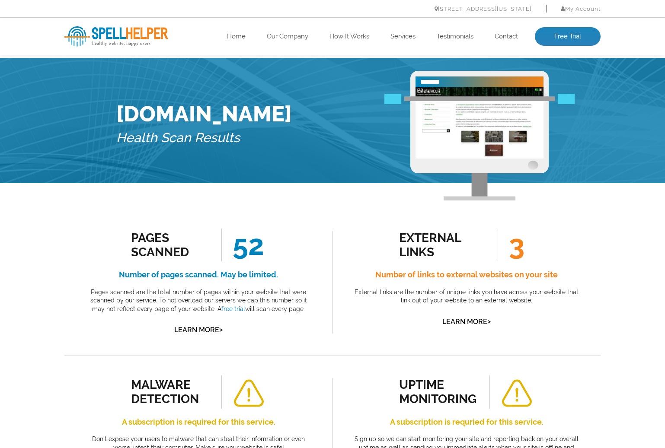  Describe the element at coordinates (438, 245) in the screenshot. I see `div: external links` at that location.